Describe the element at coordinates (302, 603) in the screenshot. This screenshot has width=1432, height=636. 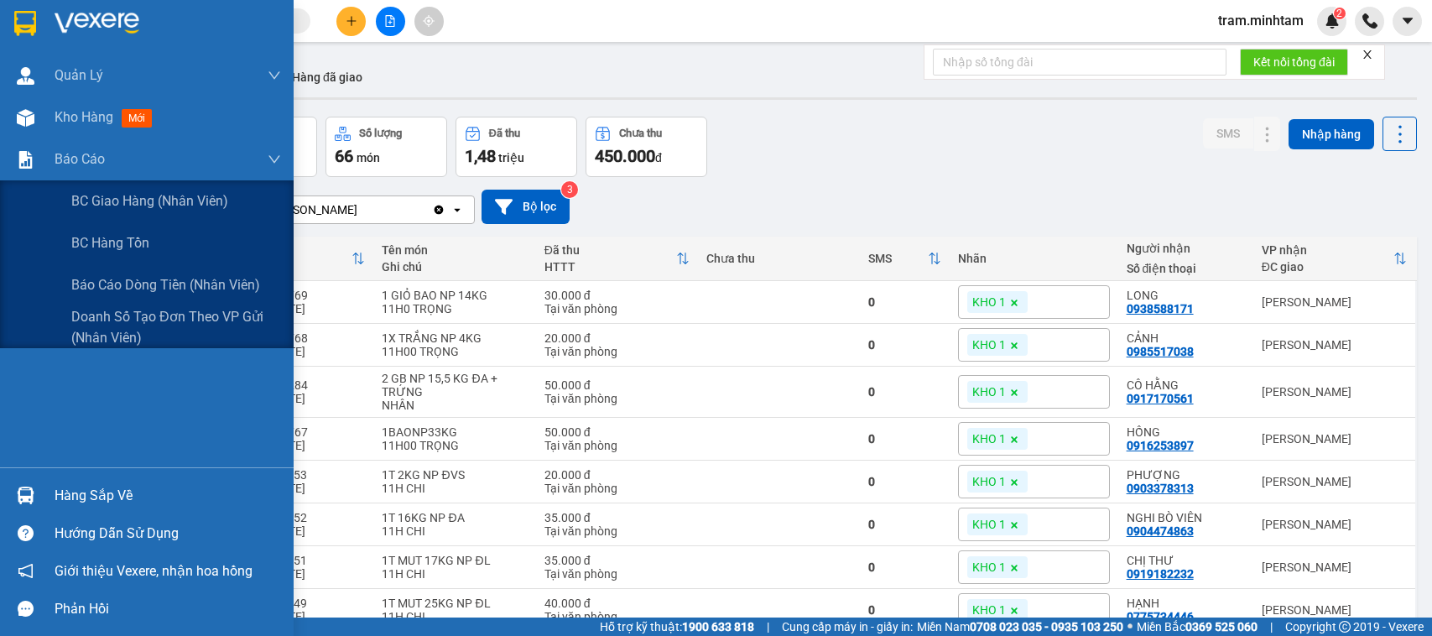
I see `div: BT10251449` at that location.